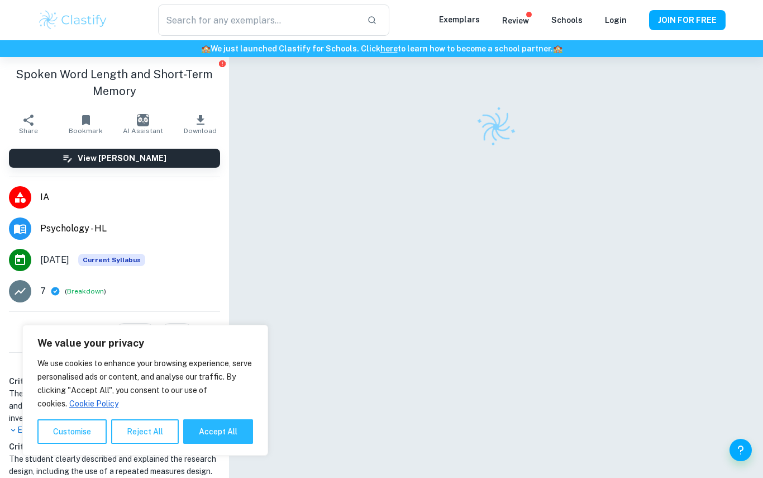  I want to click on p: We use cookies to enhance your browsing experience, serve personalised ads or content, and analys..., so click(145, 383).